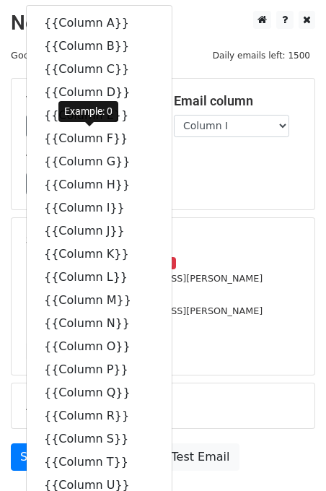  Describe the element at coordinates (99, 369) in the screenshot. I see `a: {{Column P}}` at that location.